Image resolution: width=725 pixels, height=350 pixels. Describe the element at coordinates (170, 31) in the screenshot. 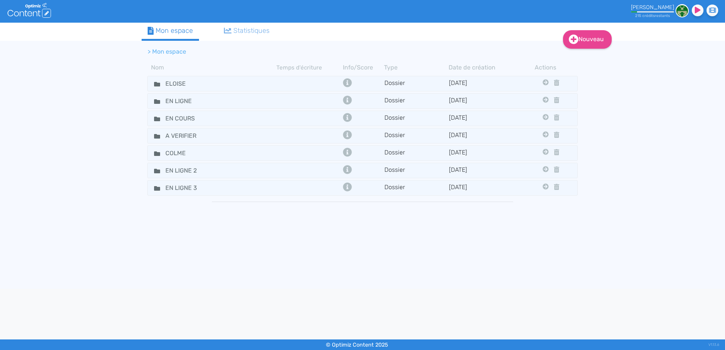

I see `div: Mon espace` at that location.